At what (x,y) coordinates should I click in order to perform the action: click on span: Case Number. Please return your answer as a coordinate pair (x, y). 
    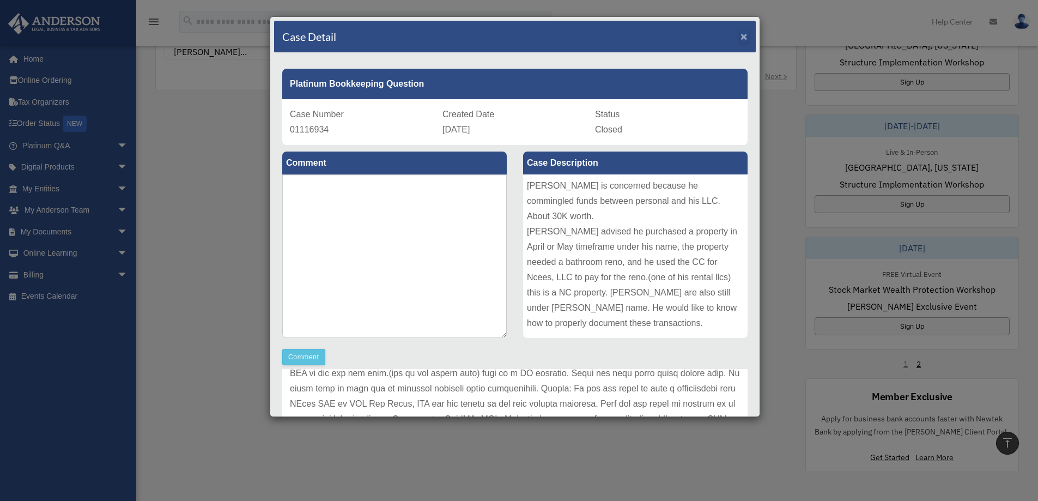
    Looking at the image, I should click on (316, 114).